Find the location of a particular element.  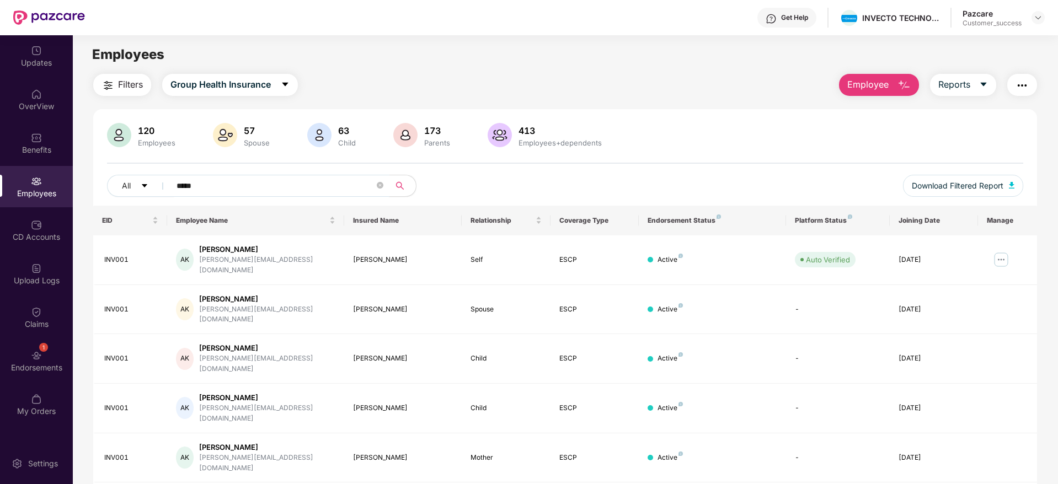

th: Insured Name is located at coordinates (403, 221).